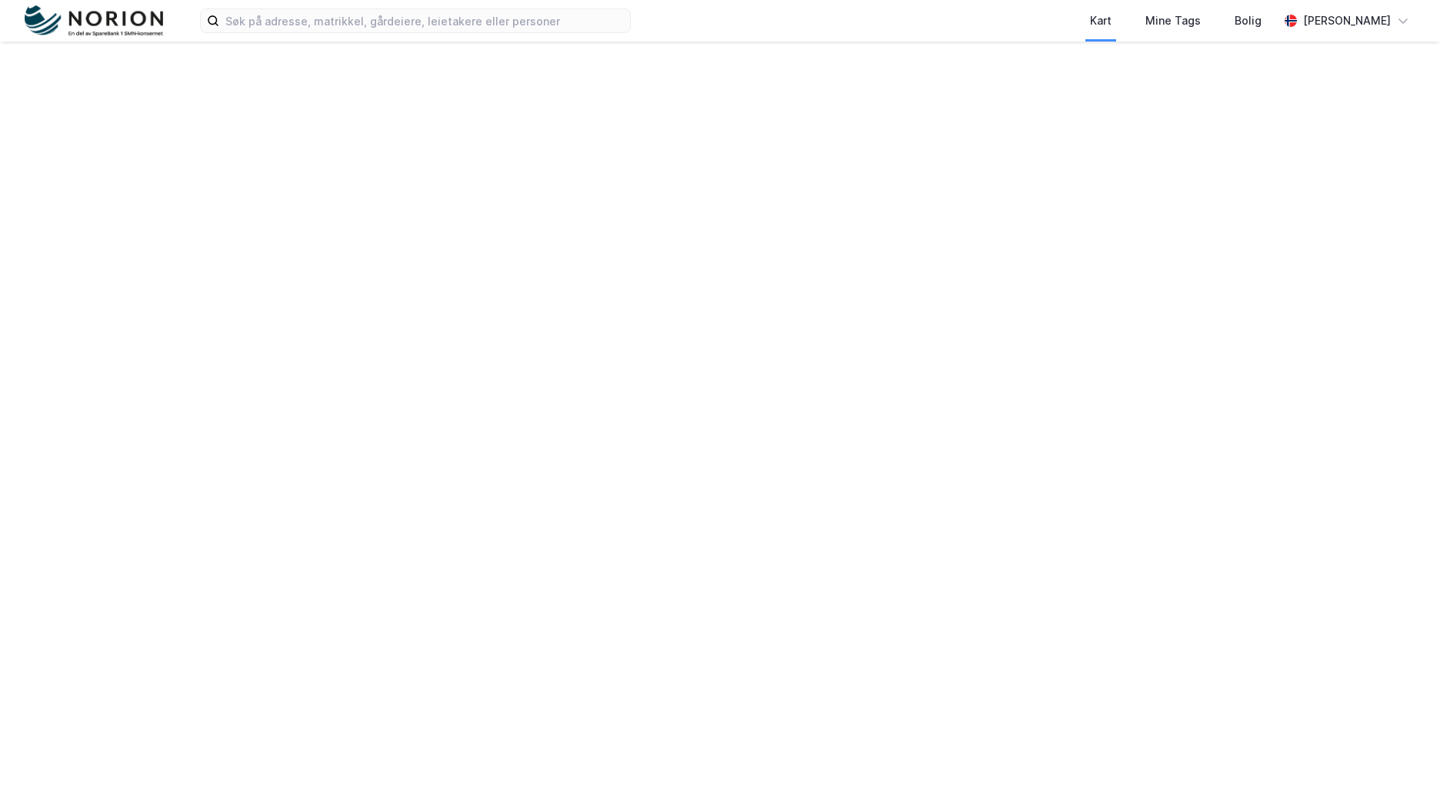  Describe the element at coordinates (1173, 21) in the screenshot. I see `div: Mine Tags` at that location.